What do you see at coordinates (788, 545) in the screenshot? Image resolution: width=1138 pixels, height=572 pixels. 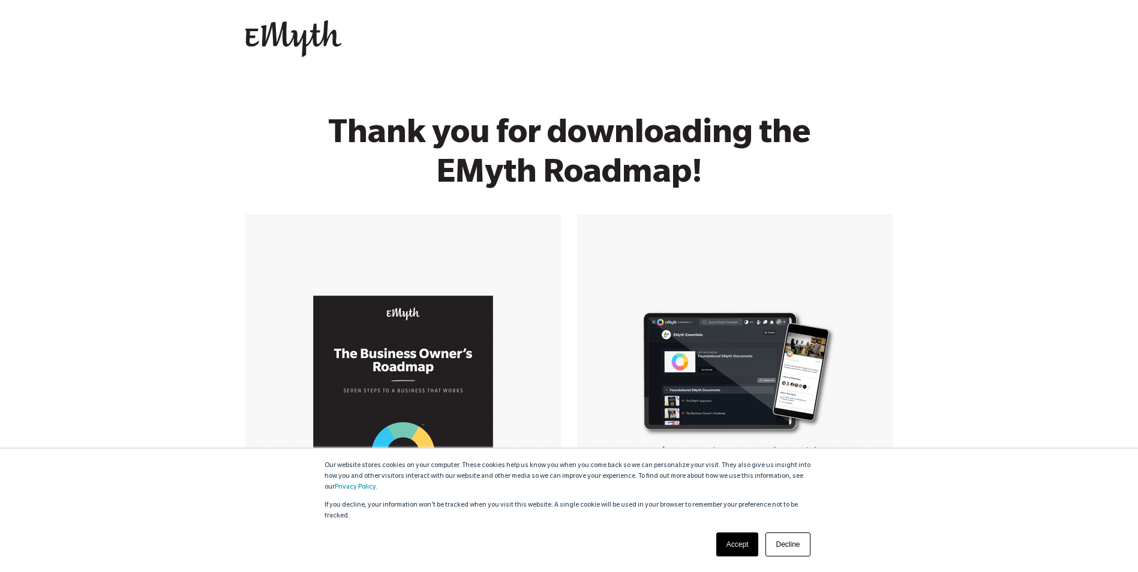 I see `a: Decline` at bounding box center [788, 545].